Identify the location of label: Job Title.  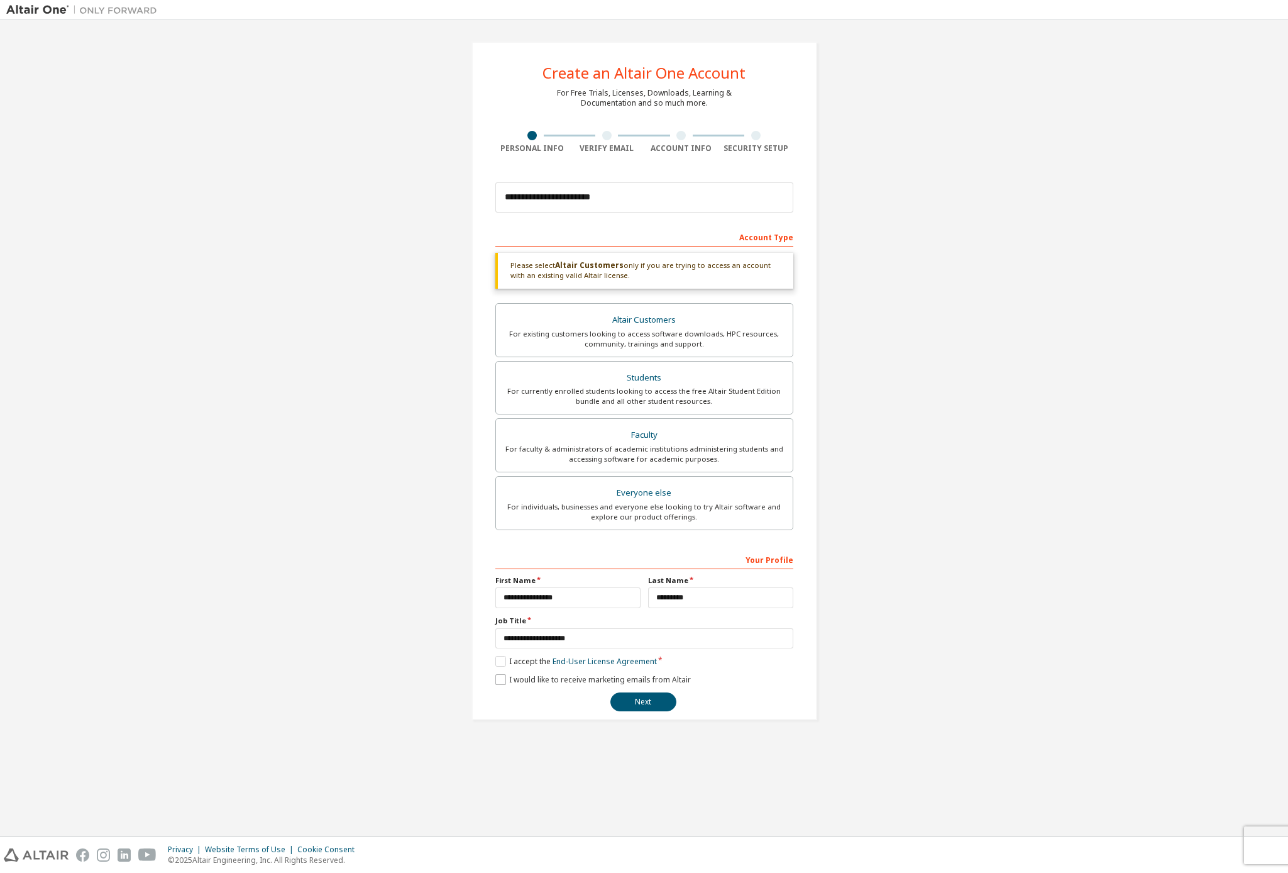
(644, 620).